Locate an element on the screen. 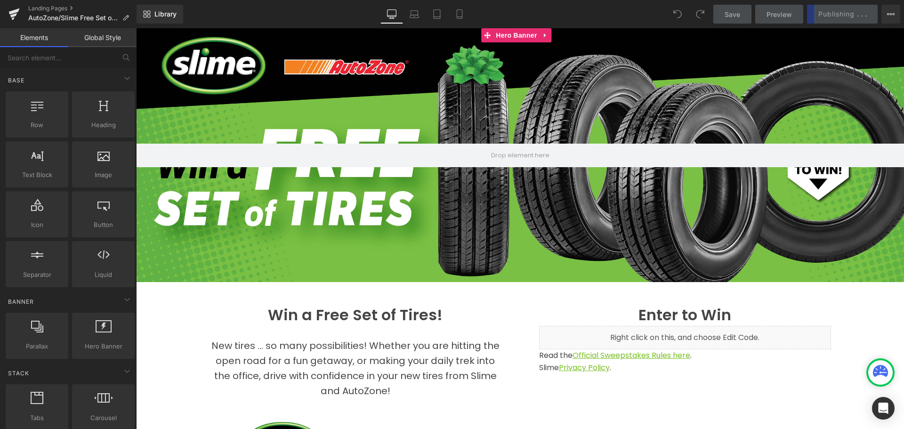 The height and width of the screenshot is (429, 904). span: Tabs is located at coordinates (37, 418).